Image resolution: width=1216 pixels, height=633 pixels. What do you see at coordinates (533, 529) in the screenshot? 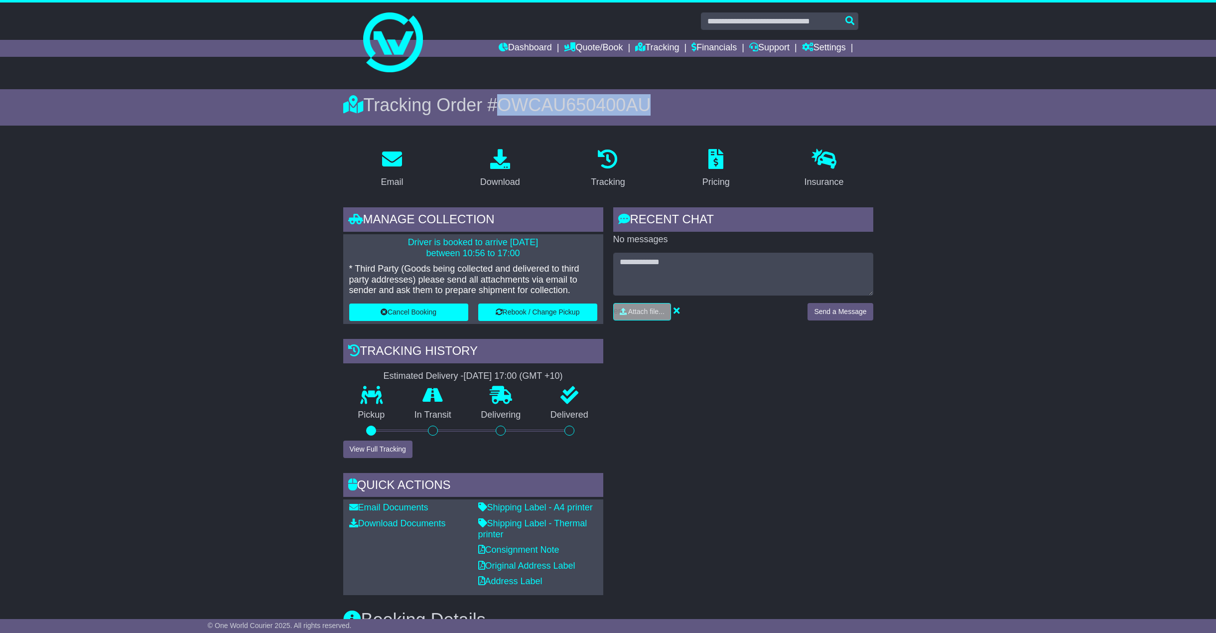
I see `a: Shipping Label - Thermal printer` at bounding box center [533, 529].